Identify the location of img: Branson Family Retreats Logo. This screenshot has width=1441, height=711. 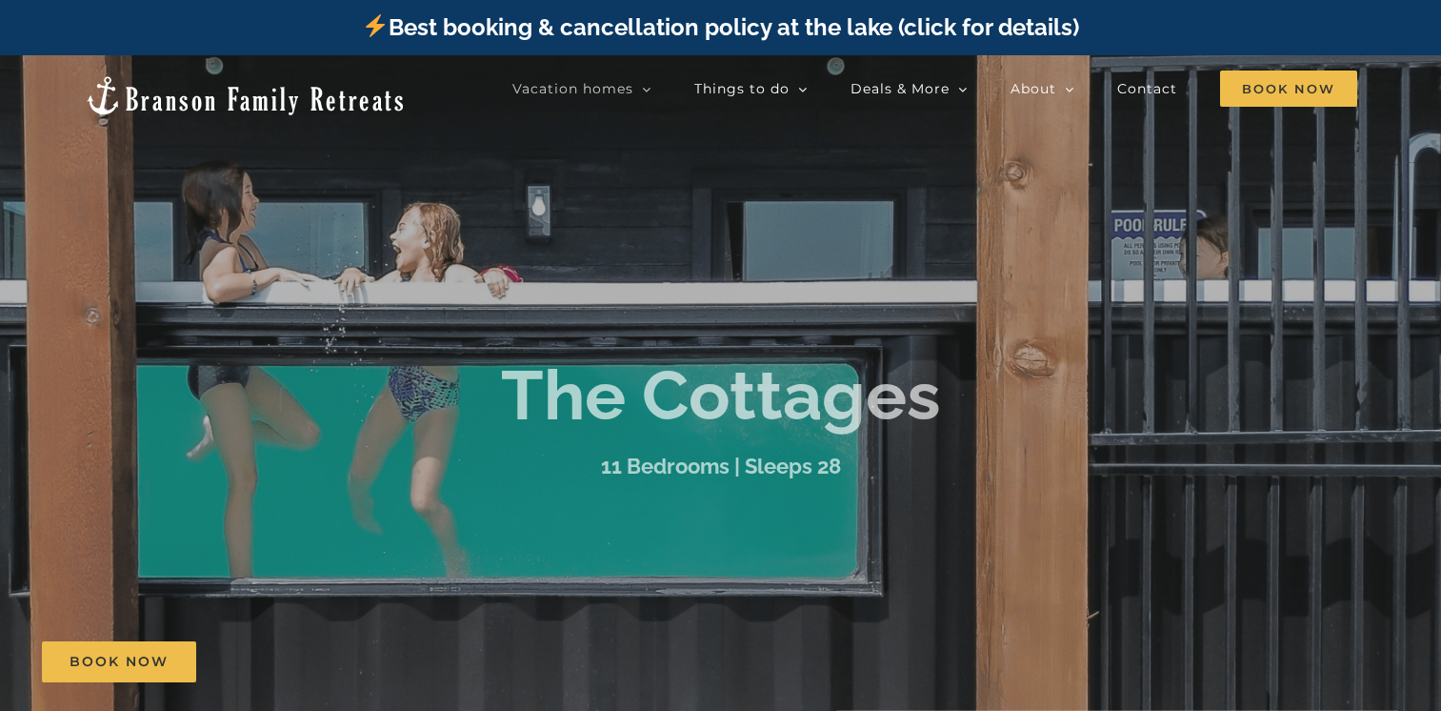
(245, 95).